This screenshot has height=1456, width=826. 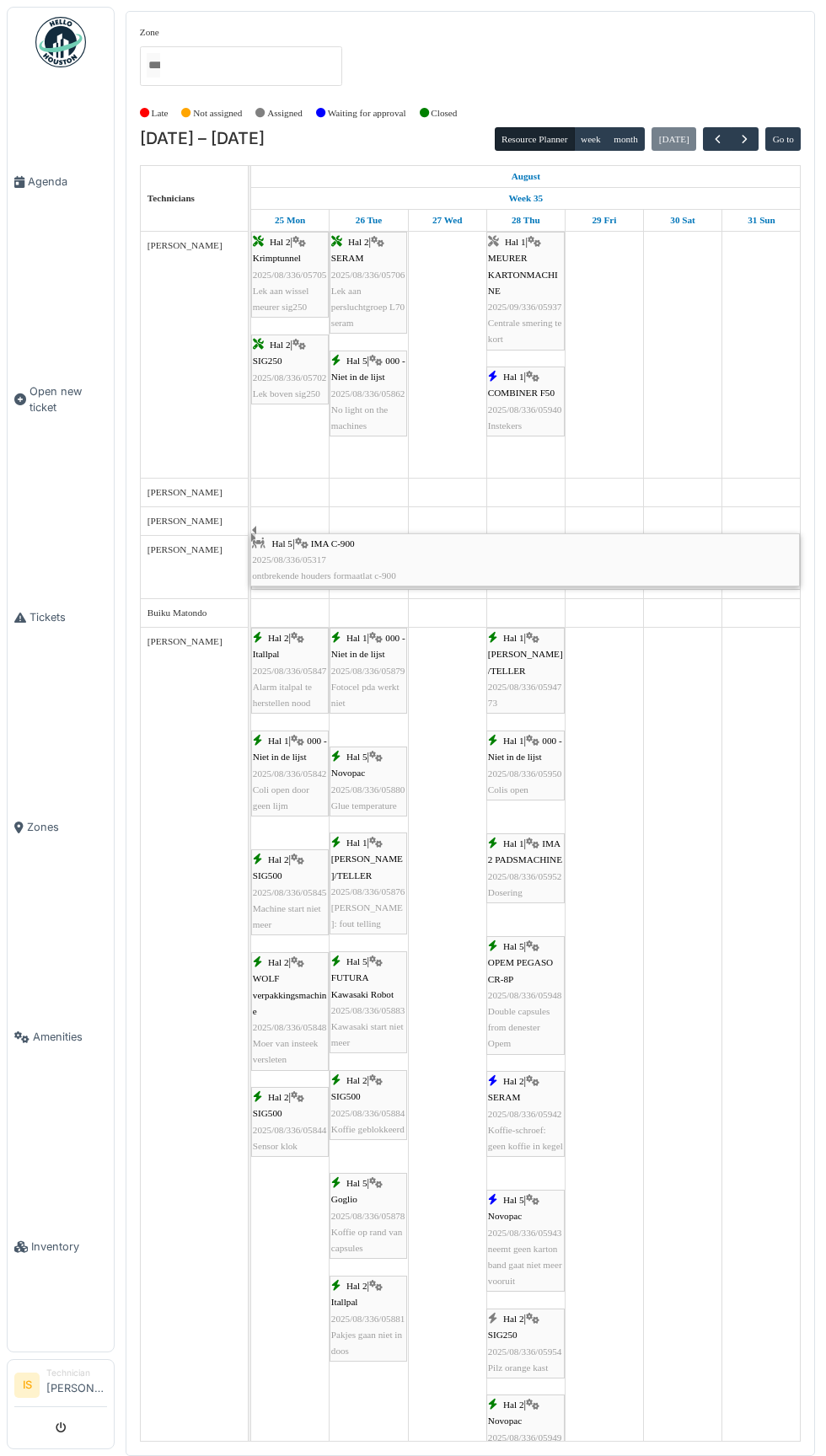 I want to click on span: Technicians, so click(x=171, y=198).